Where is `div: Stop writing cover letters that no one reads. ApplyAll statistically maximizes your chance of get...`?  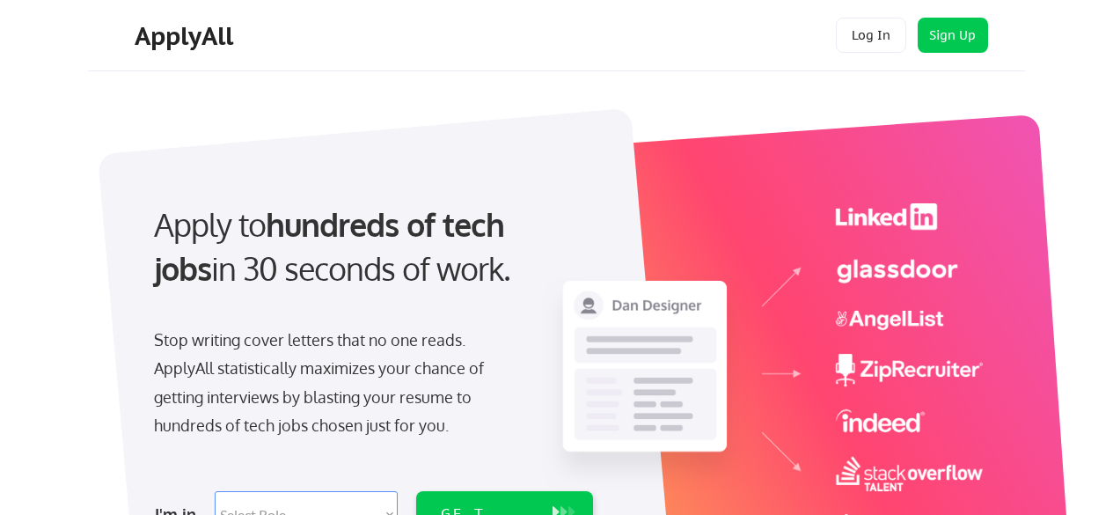 div: Stop writing cover letters that no one reads. ApplyAll statistically maximizes your chance of get... is located at coordinates (334, 383).